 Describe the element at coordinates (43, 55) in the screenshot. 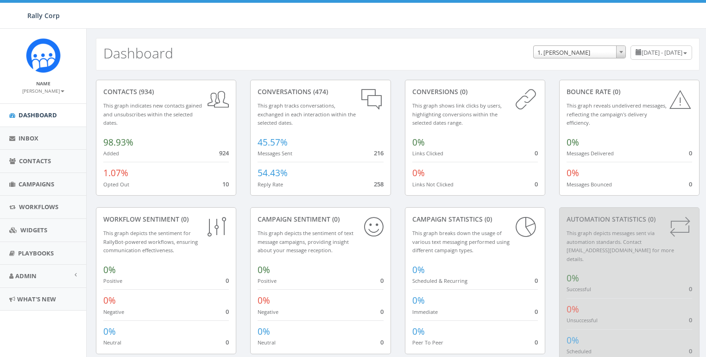

I see `img: Icon_1.png` at that location.